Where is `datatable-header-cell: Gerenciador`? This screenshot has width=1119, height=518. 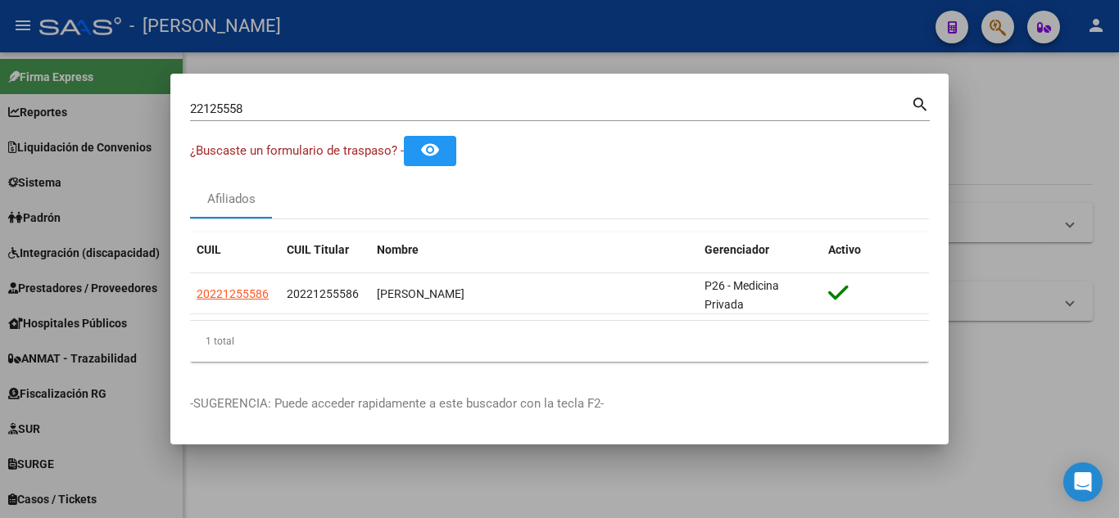 datatable-header-cell: Gerenciador is located at coordinates (759, 250).